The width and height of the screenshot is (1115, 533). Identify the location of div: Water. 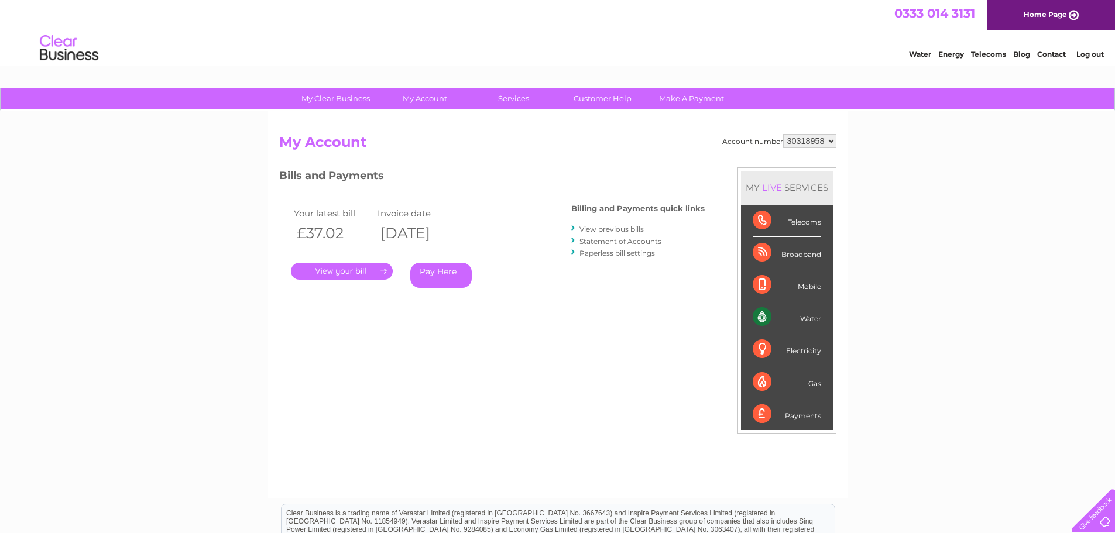
(787, 317).